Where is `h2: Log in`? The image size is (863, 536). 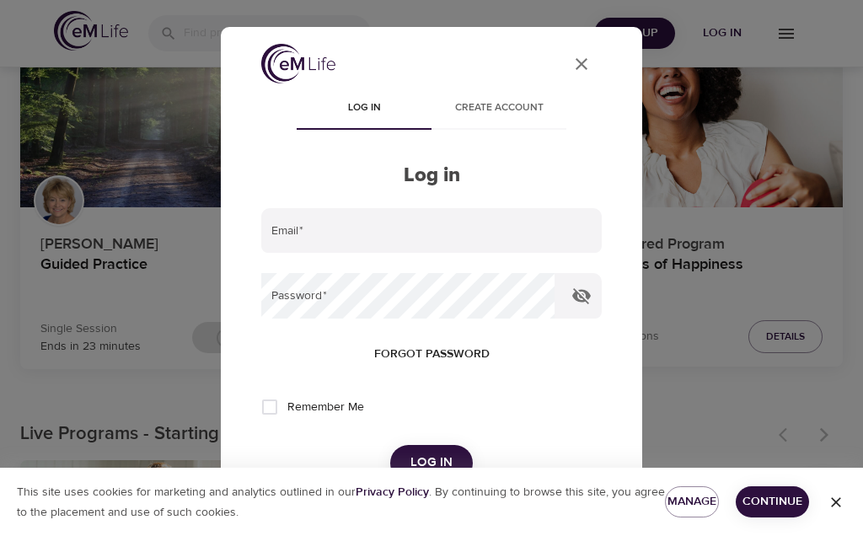
h2: Log in is located at coordinates (431, 175).